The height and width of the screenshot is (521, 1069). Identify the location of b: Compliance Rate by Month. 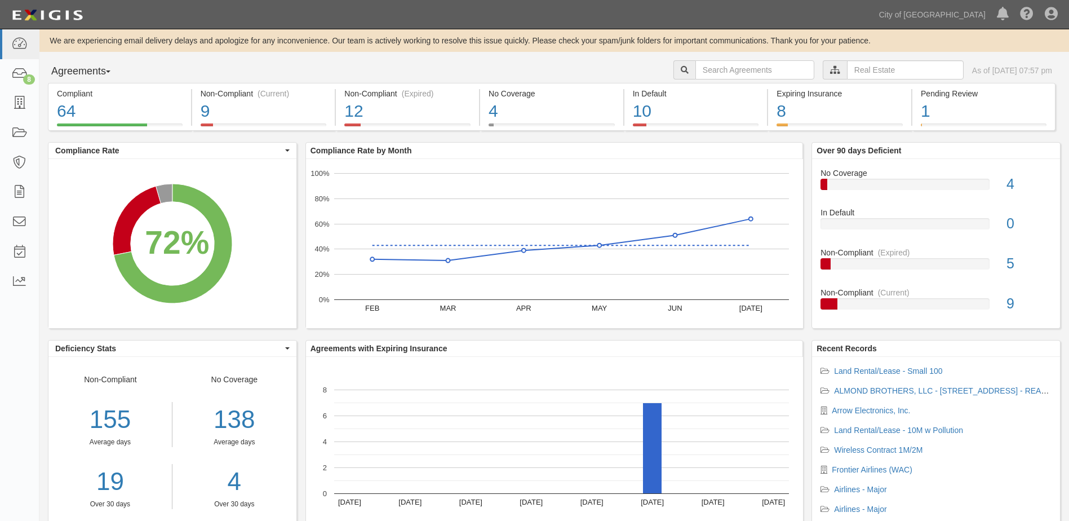
(361, 150).